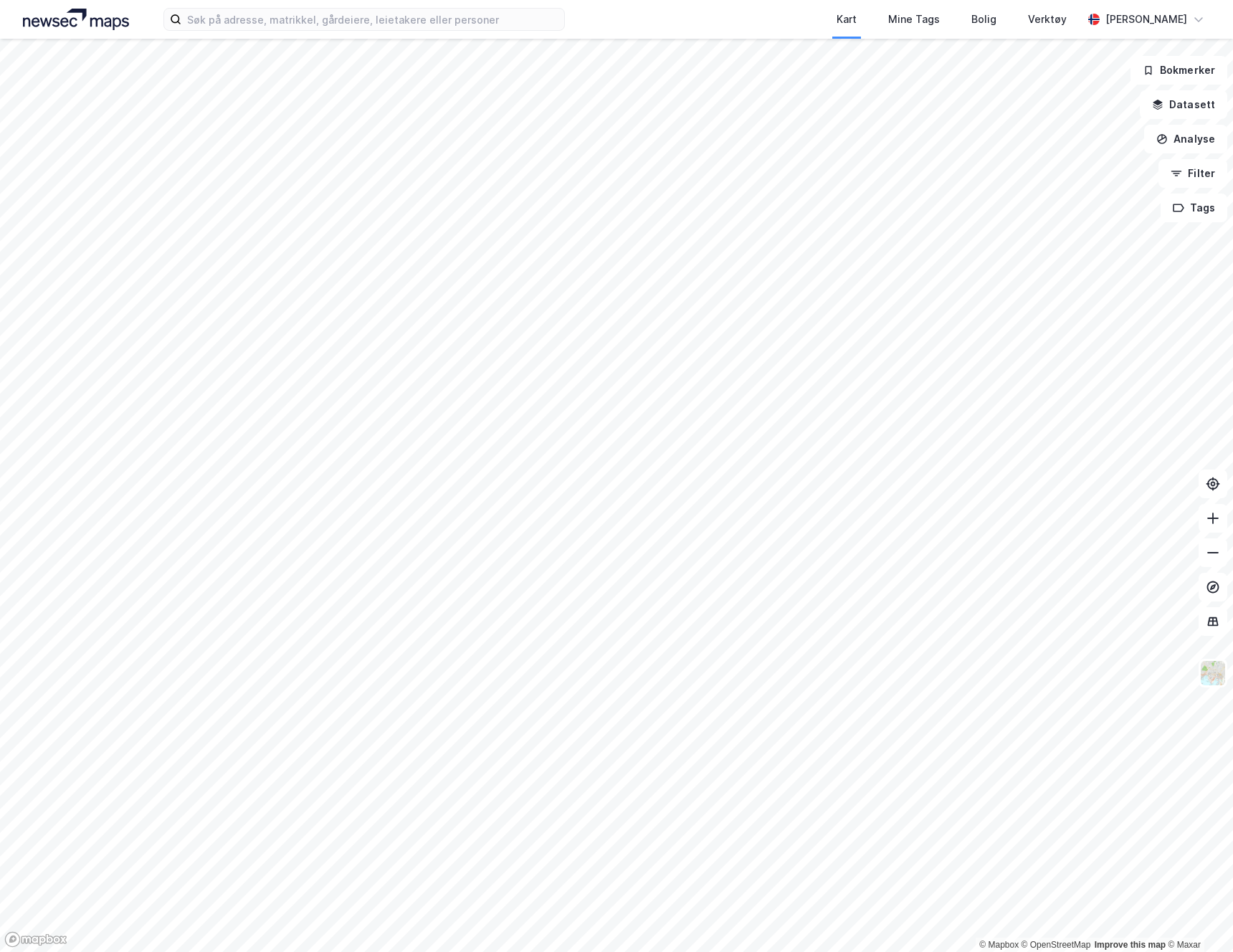  Describe the element at coordinates (1184, 105) in the screenshot. I see `button: Datasett` at that location.